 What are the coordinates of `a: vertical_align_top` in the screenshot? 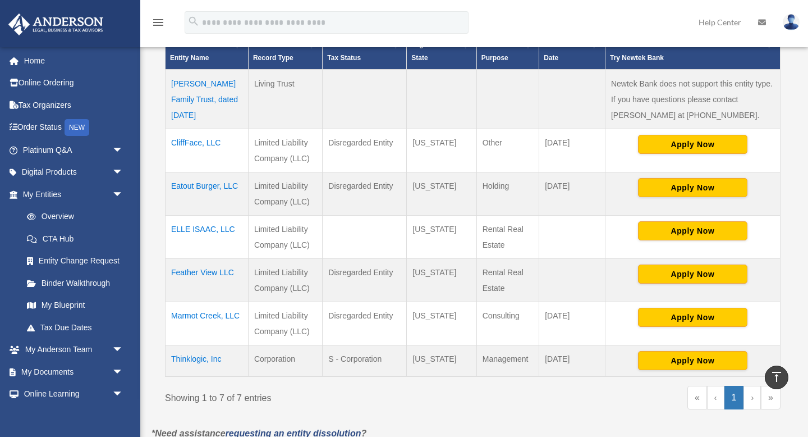 It's located at (777, 377).